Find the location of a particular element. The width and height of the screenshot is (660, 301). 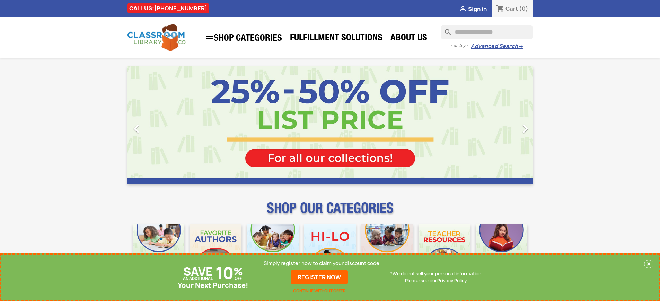

img: CLC_Bulk_Mobile.jpg is located at coordinates (159, 250).